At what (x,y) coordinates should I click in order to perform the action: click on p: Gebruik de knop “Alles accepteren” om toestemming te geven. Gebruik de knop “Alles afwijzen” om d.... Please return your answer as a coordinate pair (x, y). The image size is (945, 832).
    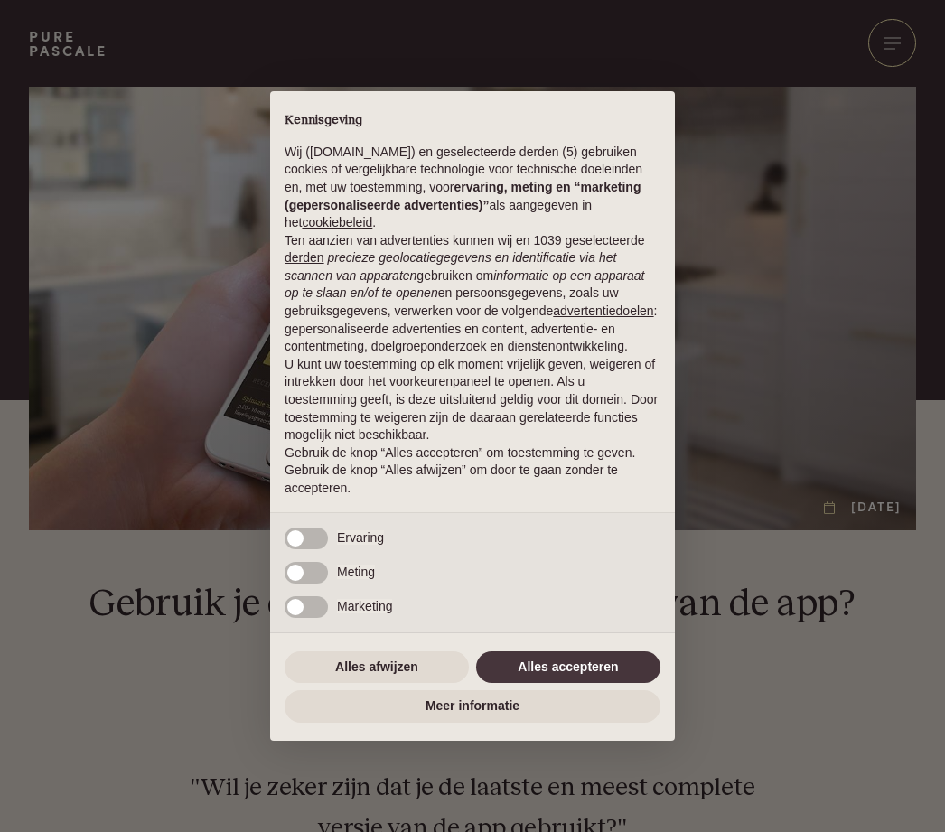
    Looking at the image, I should click on (472, 470).